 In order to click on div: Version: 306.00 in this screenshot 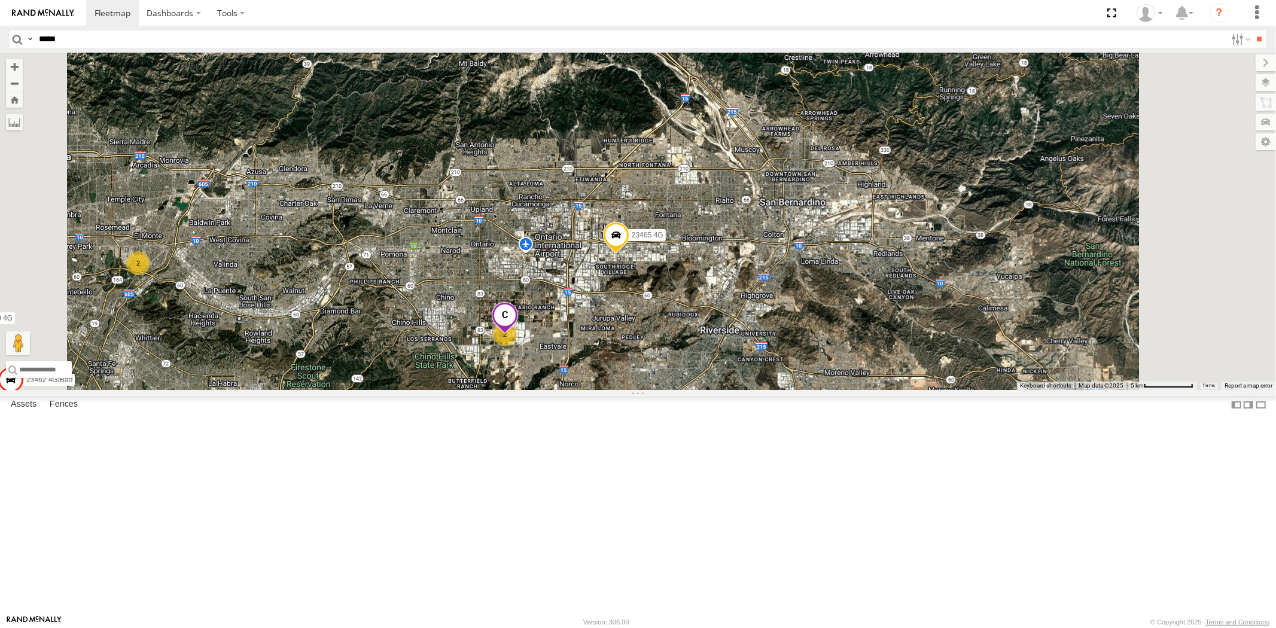, I will do `click(606, 622)`.